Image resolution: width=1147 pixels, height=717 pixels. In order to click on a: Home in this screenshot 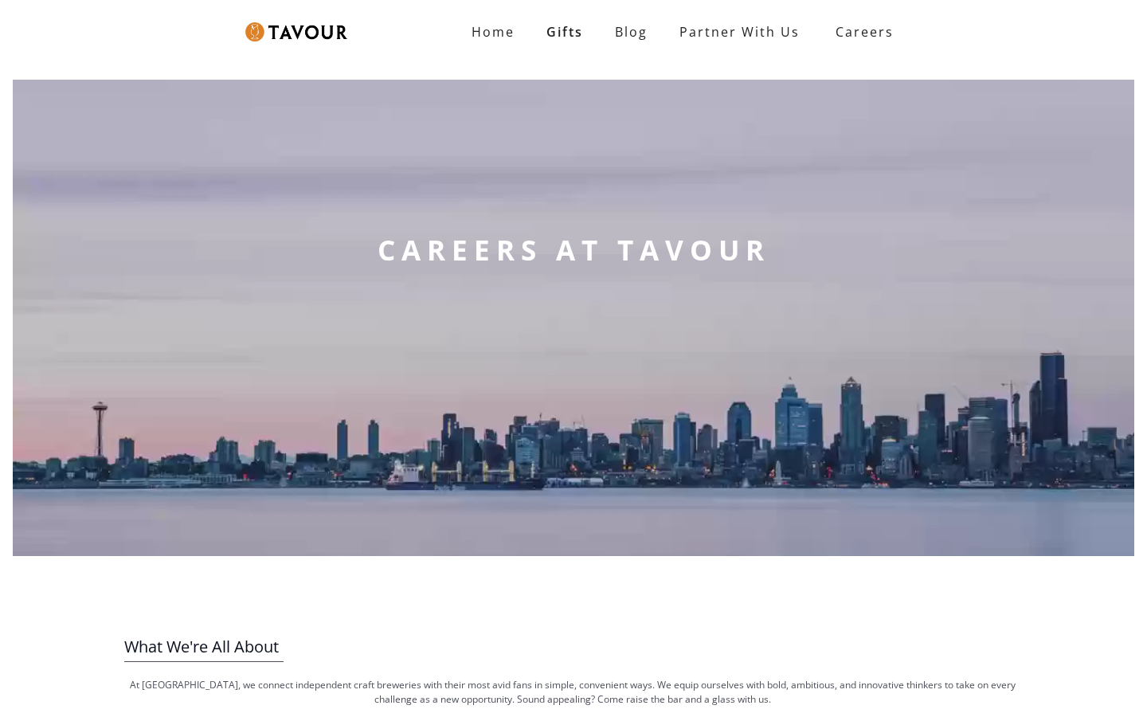, I will do `click(493, 32)`.